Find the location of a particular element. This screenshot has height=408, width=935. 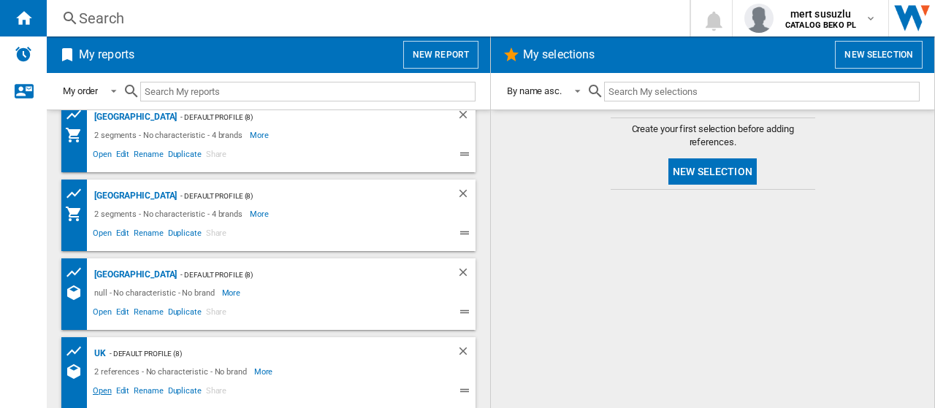

img: alerts-logo.svg is located at coordinates (23, 54).